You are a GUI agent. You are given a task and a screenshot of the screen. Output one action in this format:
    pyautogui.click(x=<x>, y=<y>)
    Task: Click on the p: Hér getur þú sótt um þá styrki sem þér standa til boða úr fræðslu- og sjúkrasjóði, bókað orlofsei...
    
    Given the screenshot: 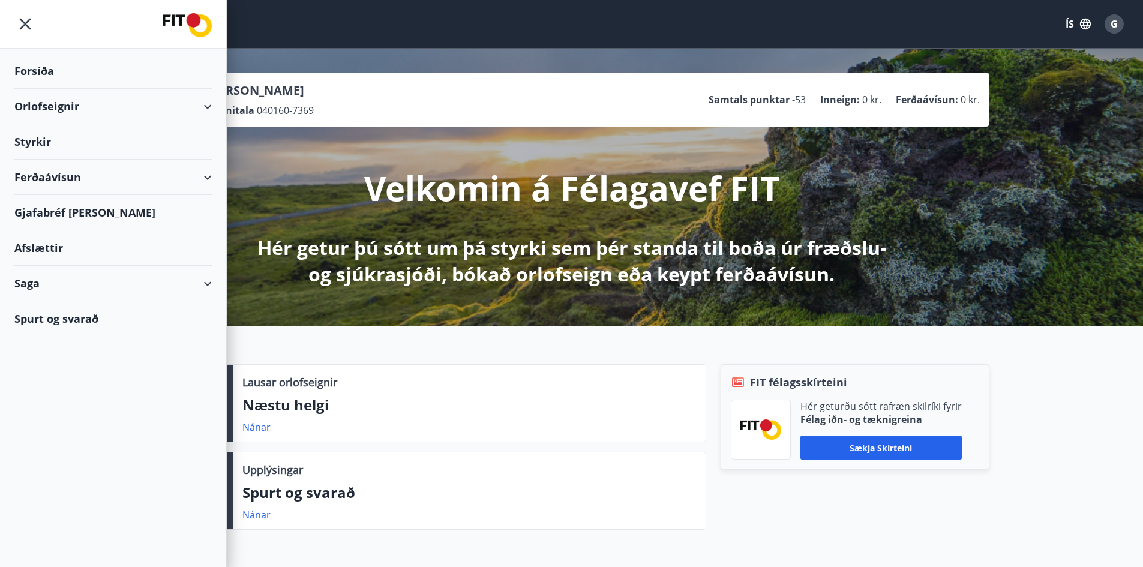 What is the action you would take?
    pyautogui.click(x=572, y=261)
    